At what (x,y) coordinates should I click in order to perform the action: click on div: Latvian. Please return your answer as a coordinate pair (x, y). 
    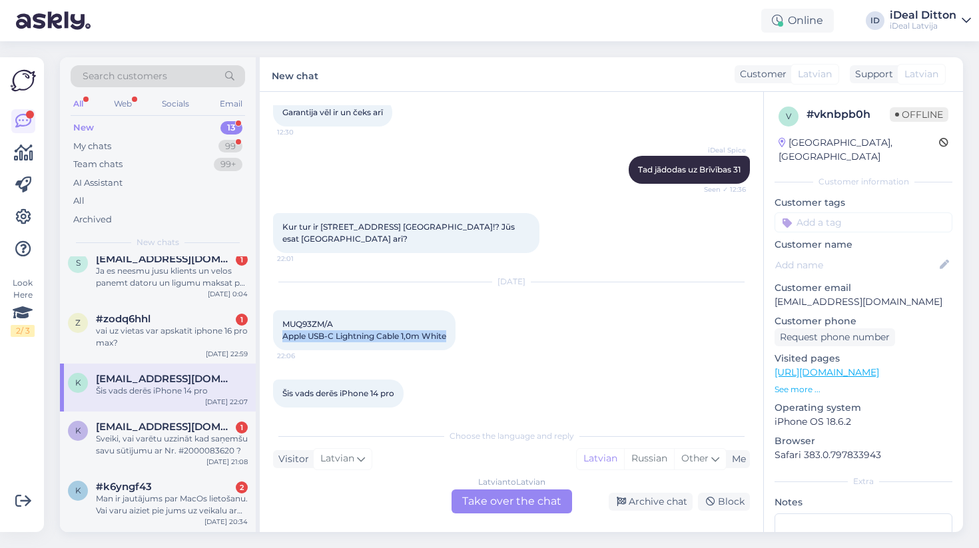
    Looking at the image, I should click on (600, 459).